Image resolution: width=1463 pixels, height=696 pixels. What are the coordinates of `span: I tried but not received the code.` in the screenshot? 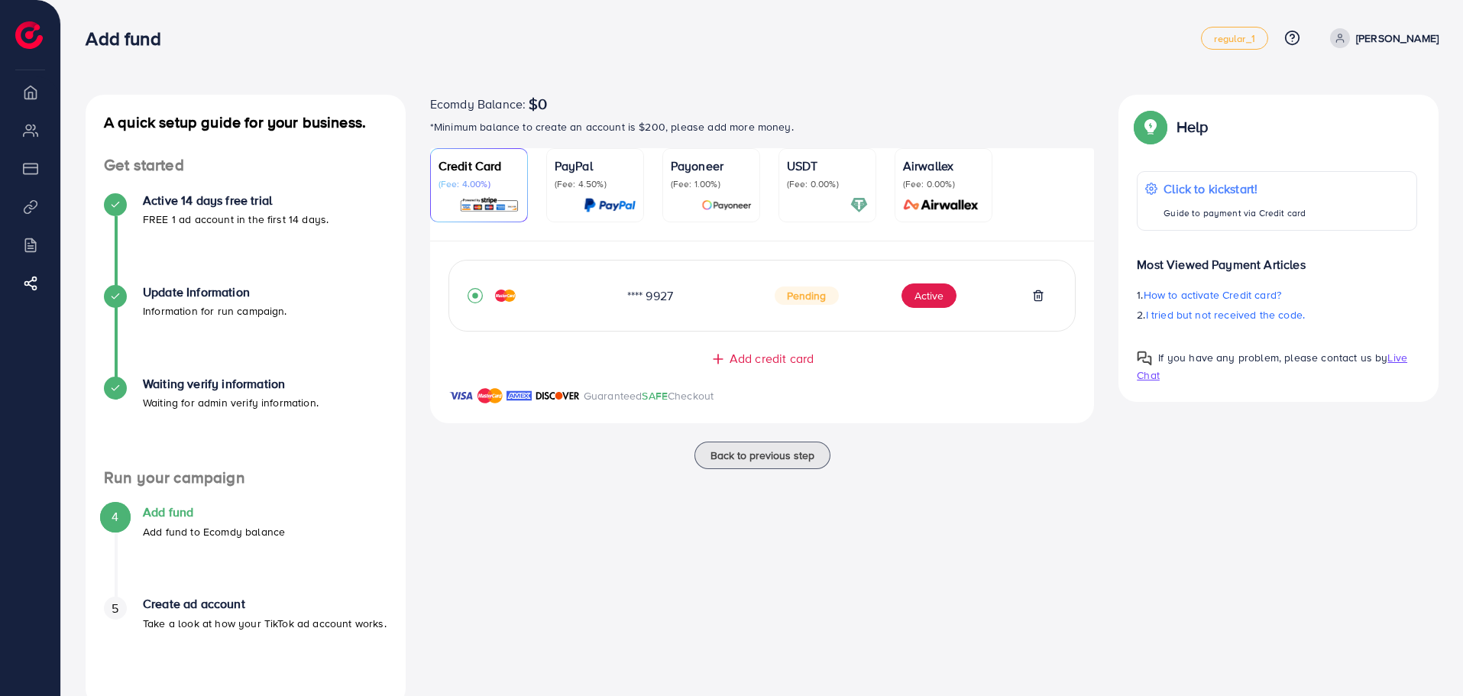 It's located at (1225, 315).